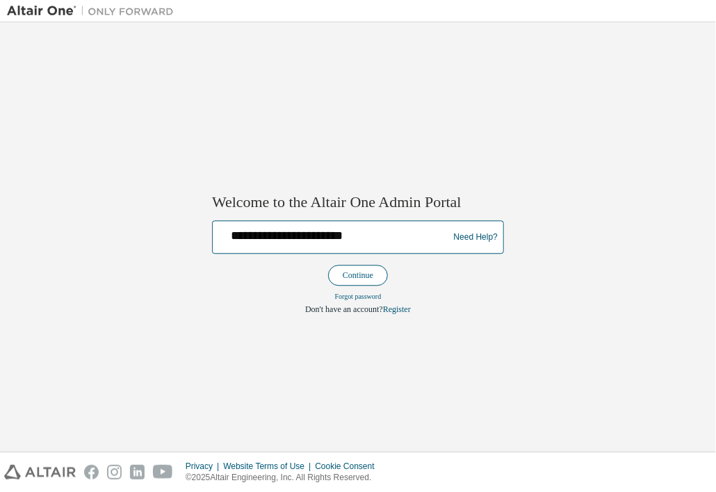 The height and width of the screenshot is (492, 716). What do you see at coordinates (348, 467) in the screenshot?
I see `div: Cookie Consent` at bounding box center [348, 467].